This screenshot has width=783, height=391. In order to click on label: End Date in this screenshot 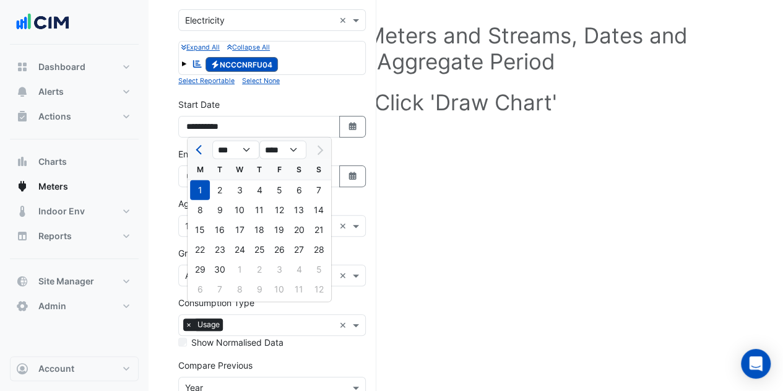, I will do `click(197, 154)`.